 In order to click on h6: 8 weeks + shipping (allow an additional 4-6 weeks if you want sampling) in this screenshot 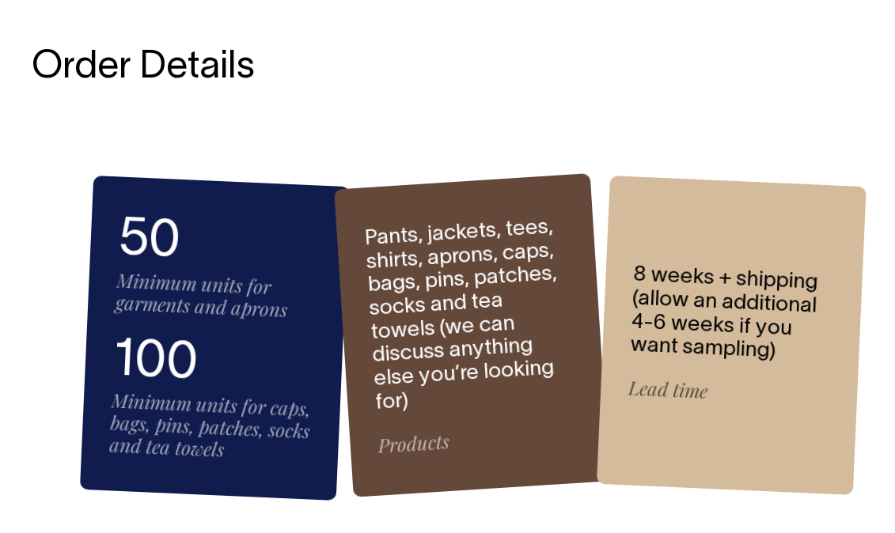, I will do `click(732, 316)`.